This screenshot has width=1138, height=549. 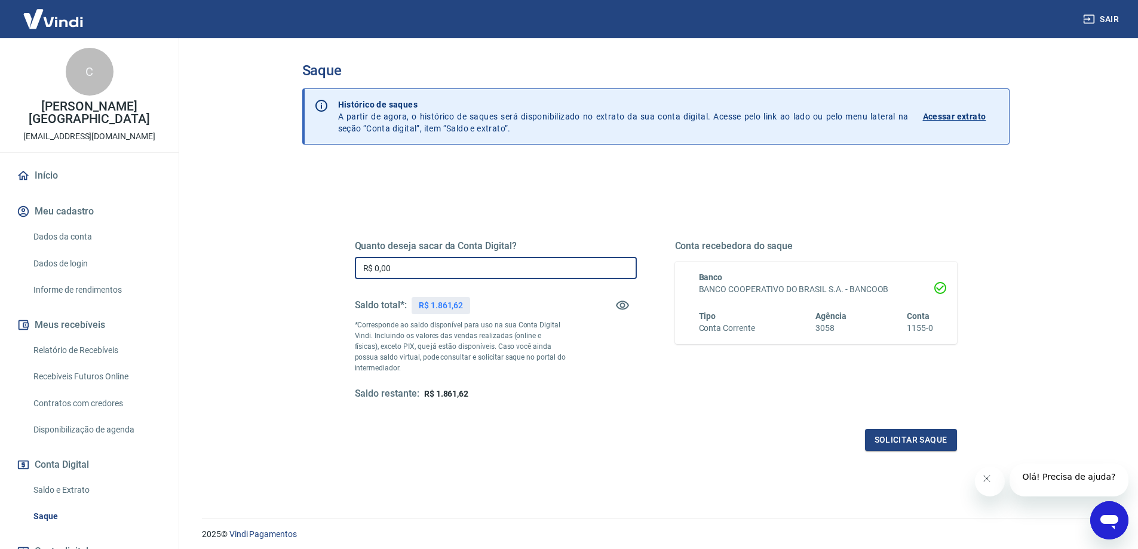 I want to click on a: Disponibilização de agenda, so click(x=96, y=429).